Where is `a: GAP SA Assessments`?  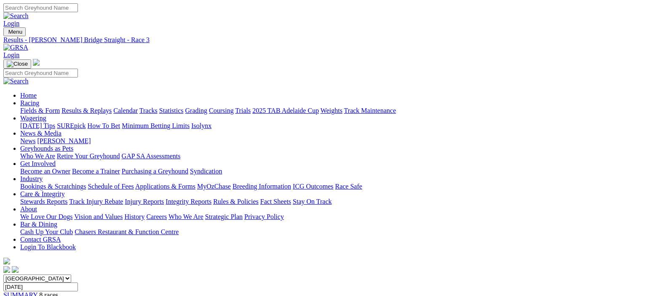 a: GAP SA Assessments is located at coordinates (151, 156).